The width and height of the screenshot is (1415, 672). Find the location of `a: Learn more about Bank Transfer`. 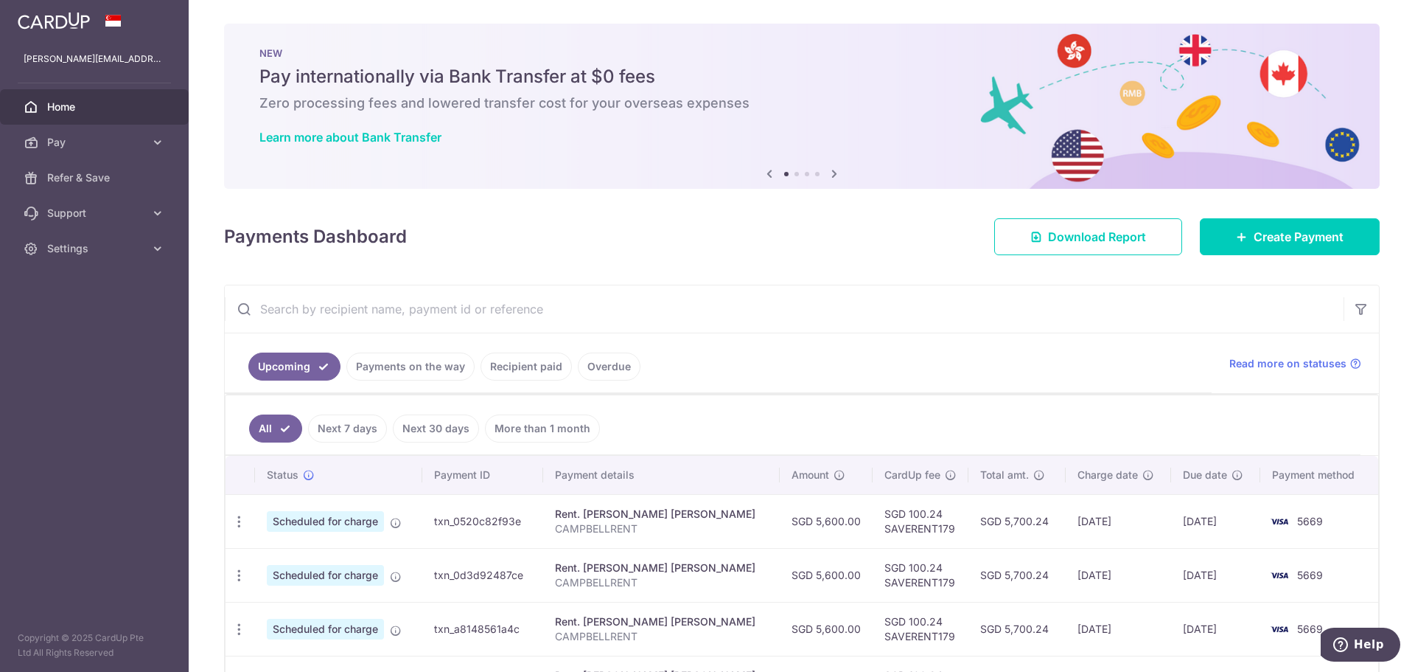

a: Learn more about Bank Transfer is located at coordinates (350, 137).